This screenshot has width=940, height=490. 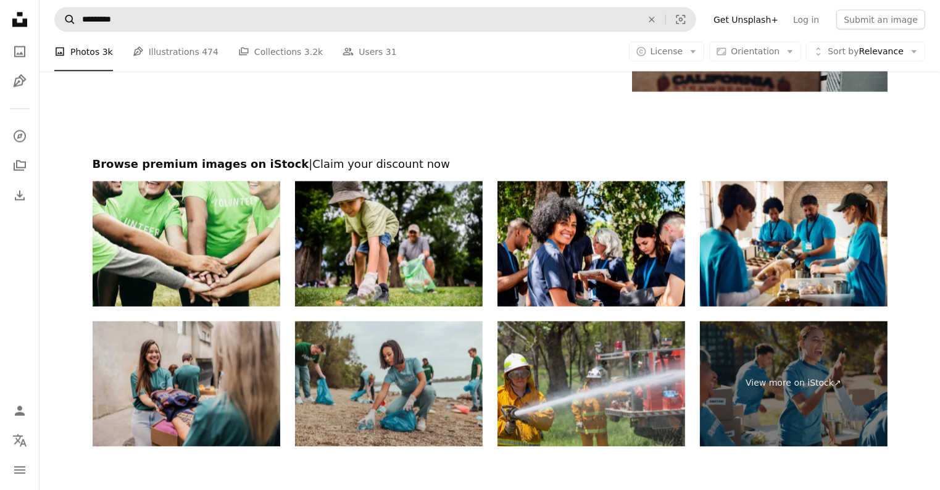 What do you see at coordinates (314, 52) in the screenshot?
I see `span: 3.2k` at bounding box center [314, 52].